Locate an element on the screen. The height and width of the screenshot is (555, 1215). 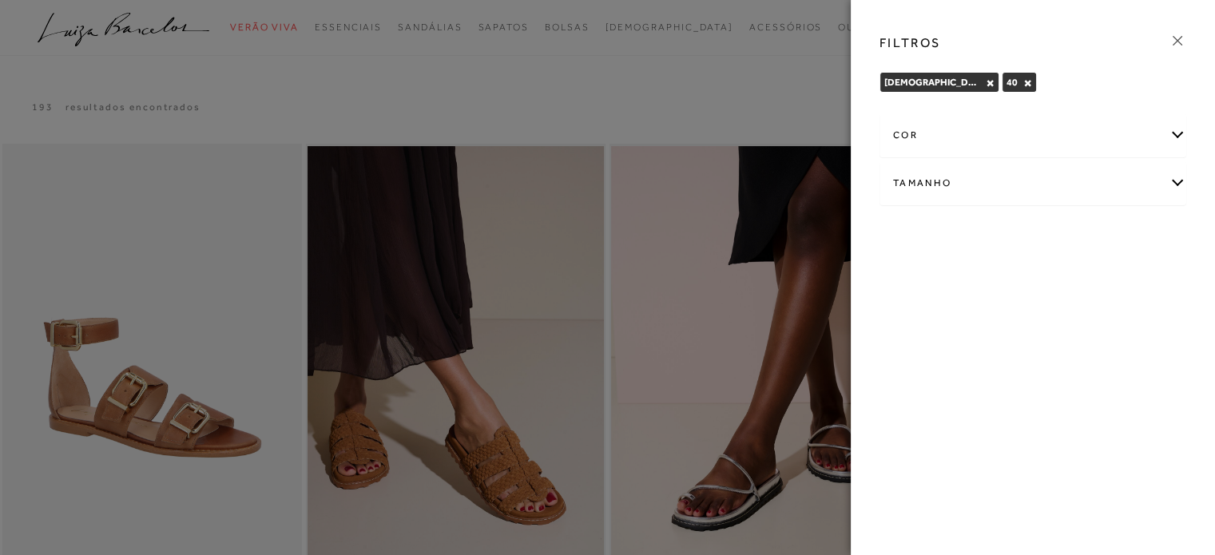
span: 40 is located at coordinates (1012, 82).